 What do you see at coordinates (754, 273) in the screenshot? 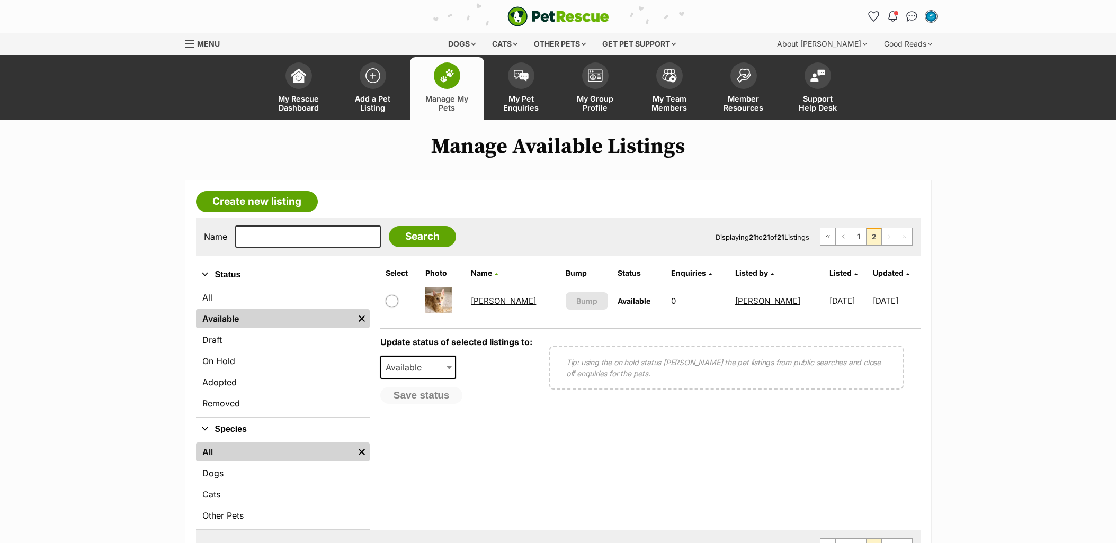
I see `a: Listed by` at bounding box center [754, 273].